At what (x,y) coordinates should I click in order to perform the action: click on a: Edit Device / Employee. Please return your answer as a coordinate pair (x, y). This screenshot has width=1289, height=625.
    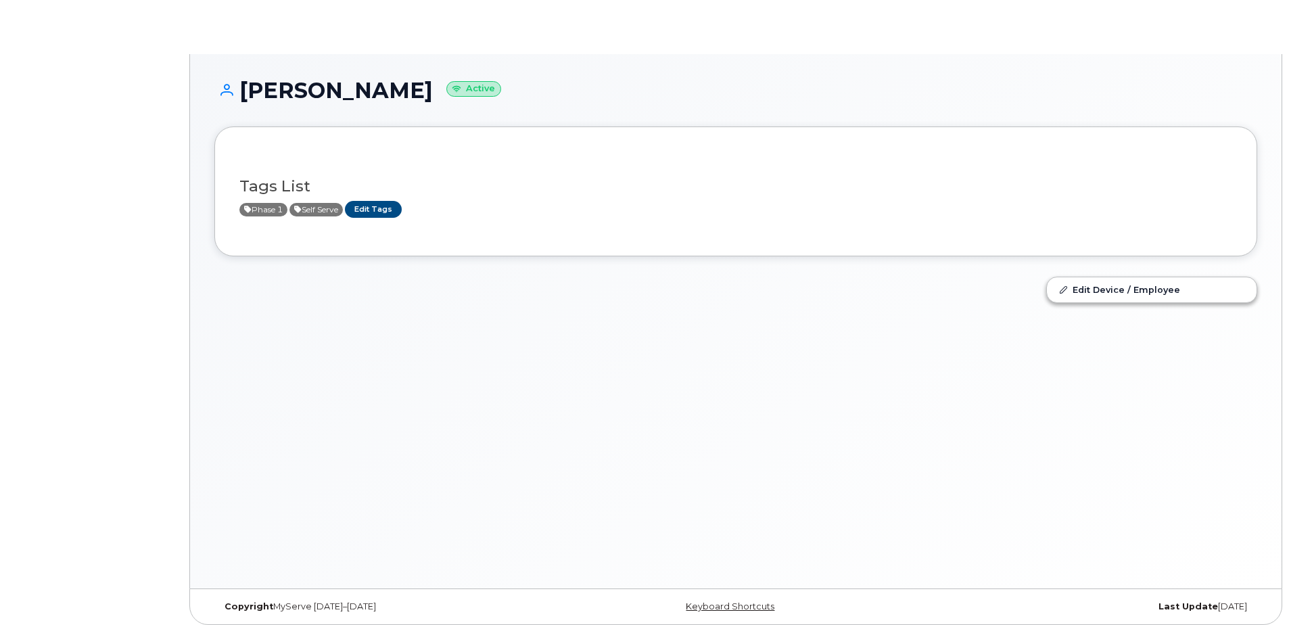
    Looking at the image, I should click on (1151, 289).